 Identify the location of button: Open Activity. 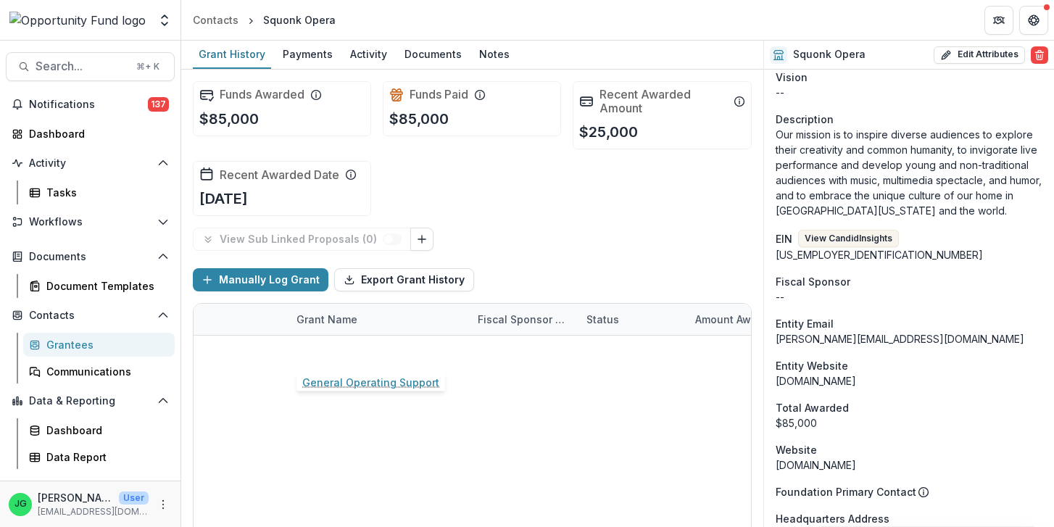
(90, 163).